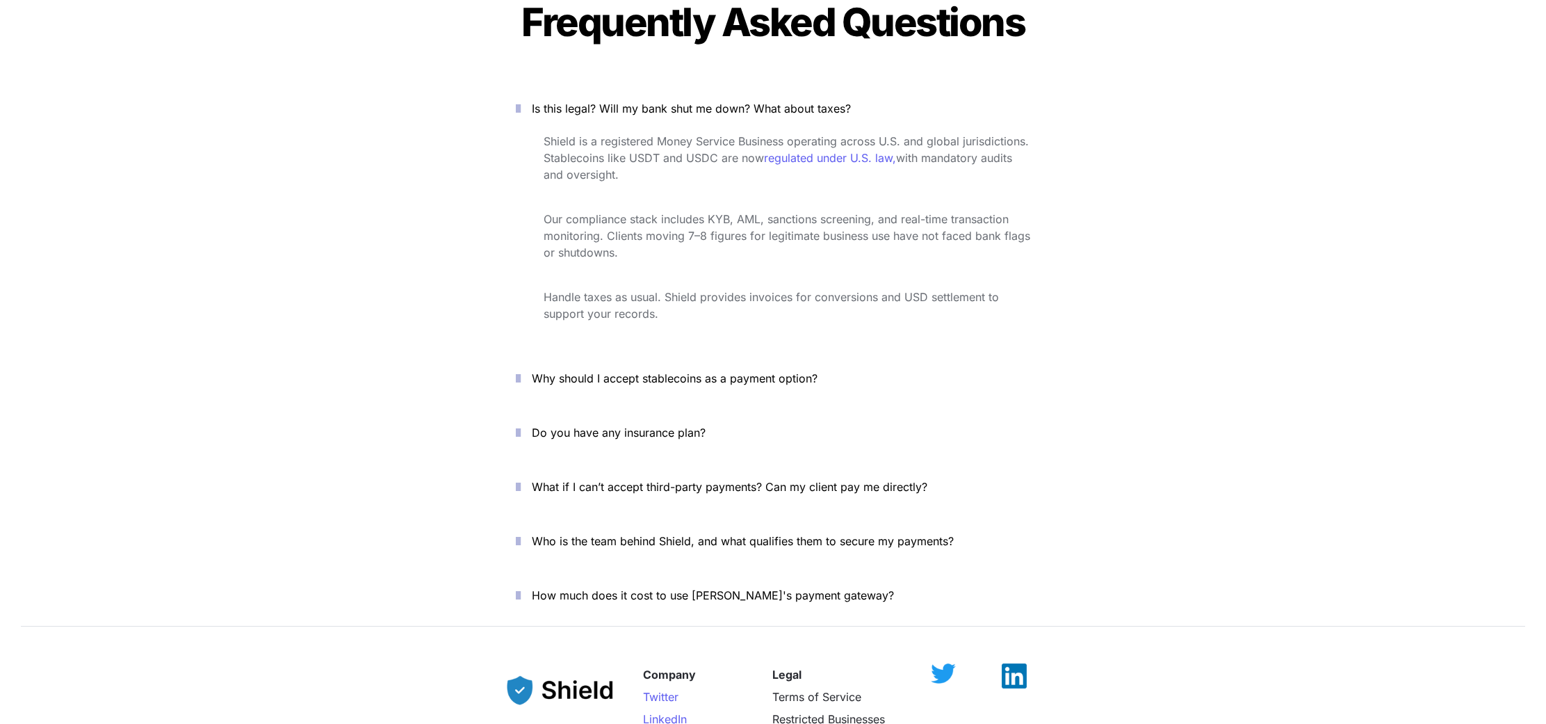 Image resolution: width=1546 pixels, height=724 pixels. I want to click on a: regulated under U.S. law,, so click(830, 158).